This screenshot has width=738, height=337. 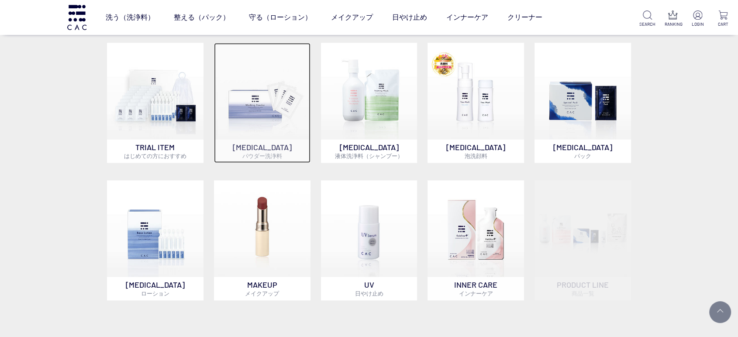 What do you see at coordinates (262, 156) in the screenshot?
I see `span: パウダー洗浄料` at bounding box center [262, 156].